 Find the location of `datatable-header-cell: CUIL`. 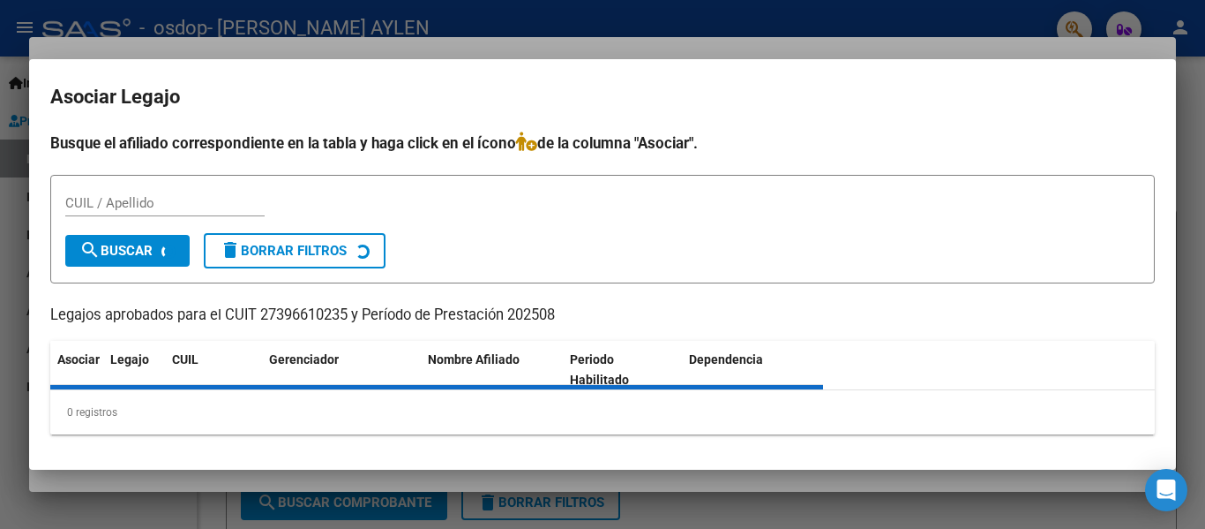

datatable-header-cell: CUIL is located at coordinates (214, 370).